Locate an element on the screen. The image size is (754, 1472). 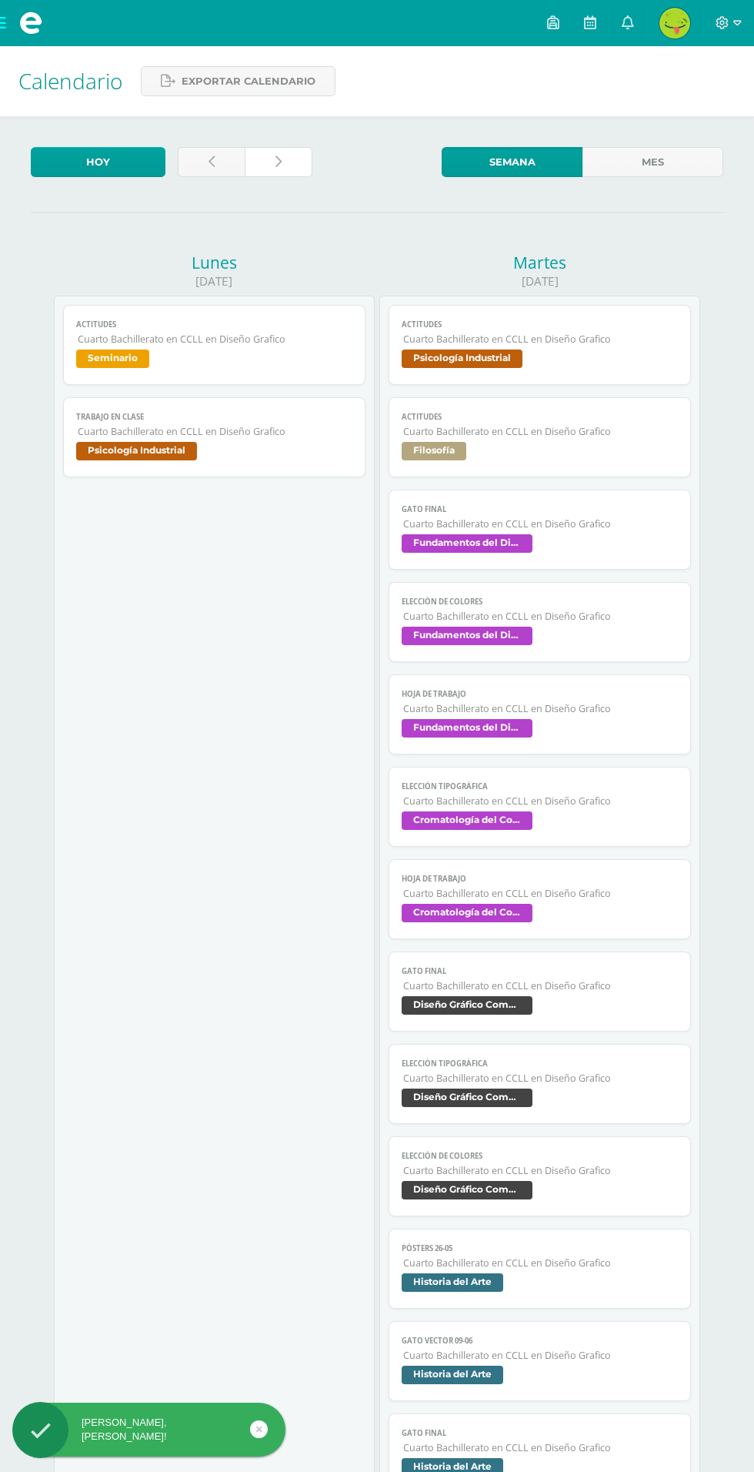
a: Gato FinalCuarto Bachillerato en CCLL en Diseño GraficoFundamentos del Diseño is located at coordinates (540, 530).